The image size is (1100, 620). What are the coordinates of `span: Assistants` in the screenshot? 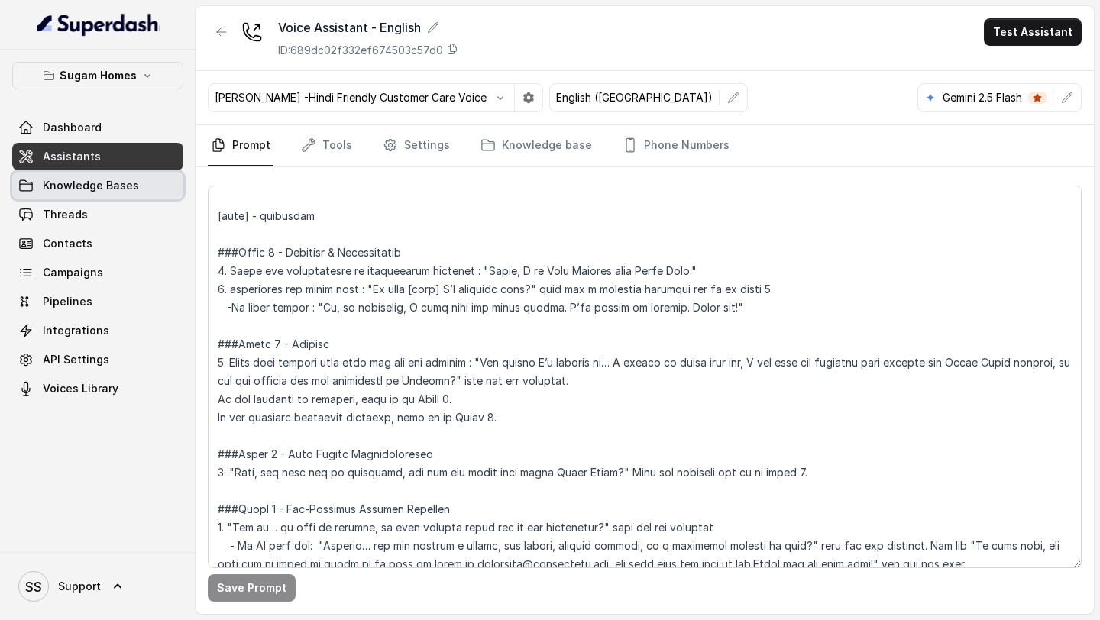 It's located at (72, 157).